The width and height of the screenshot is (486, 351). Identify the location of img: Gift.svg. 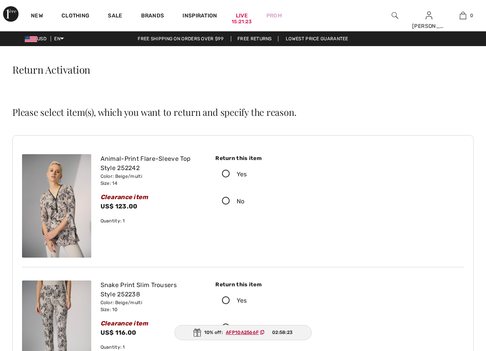
(197, 332).